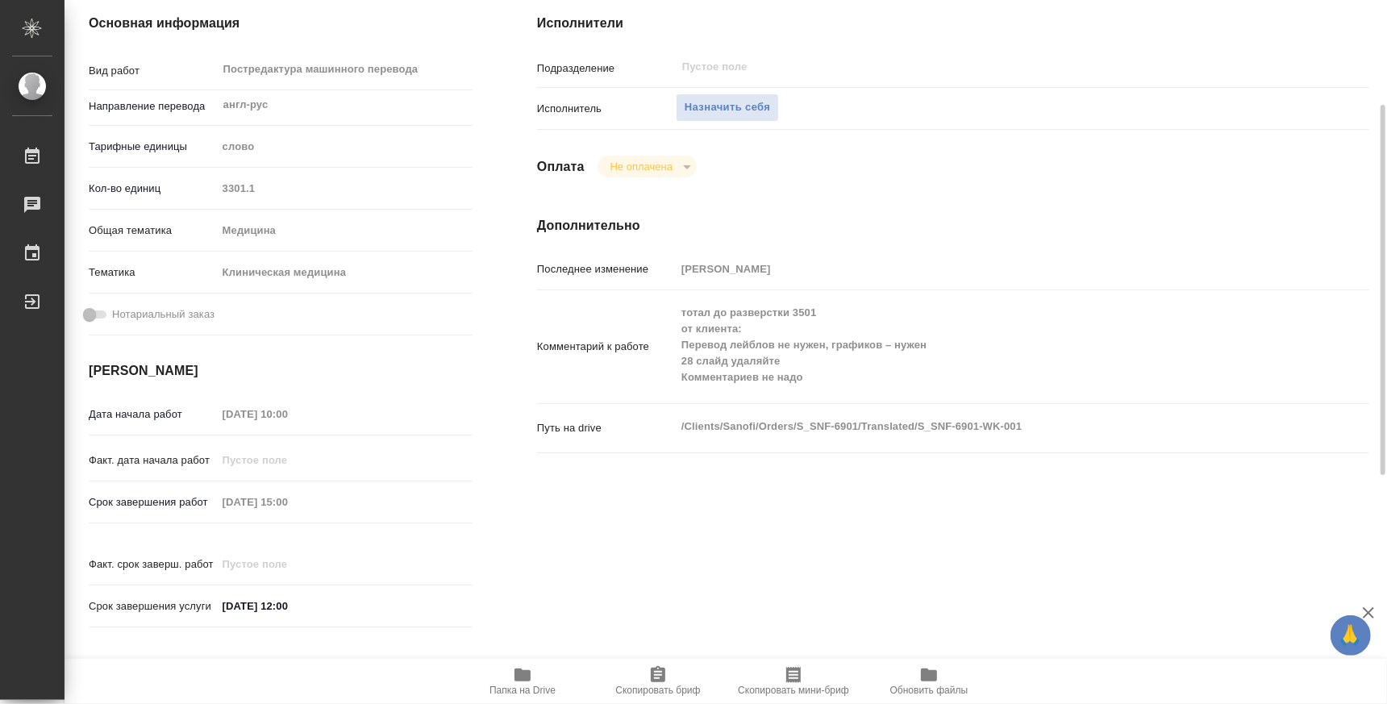 The height and width of the screenshot is (704, 1387). What do you see at coordinates (281, 23) in the screenshot?
I see `h4: Основная информация` at bounding box center [281, 23].